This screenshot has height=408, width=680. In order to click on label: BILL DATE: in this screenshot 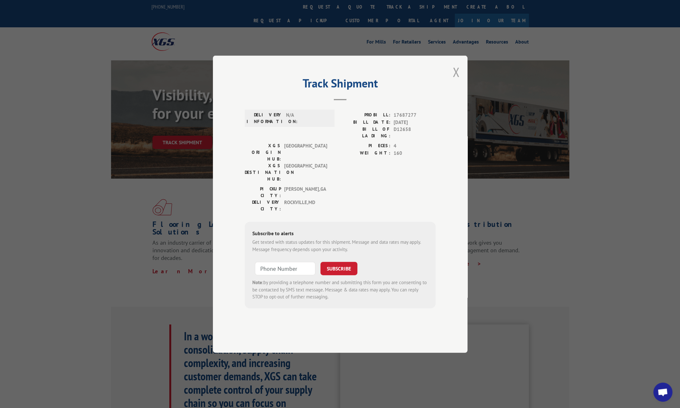, I will do `click(365, 122)`.